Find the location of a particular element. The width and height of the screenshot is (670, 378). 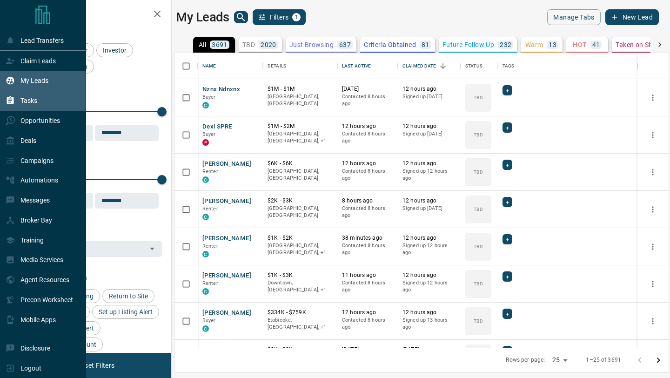

p: $334K - $759K is located at coordinates (300, 312).